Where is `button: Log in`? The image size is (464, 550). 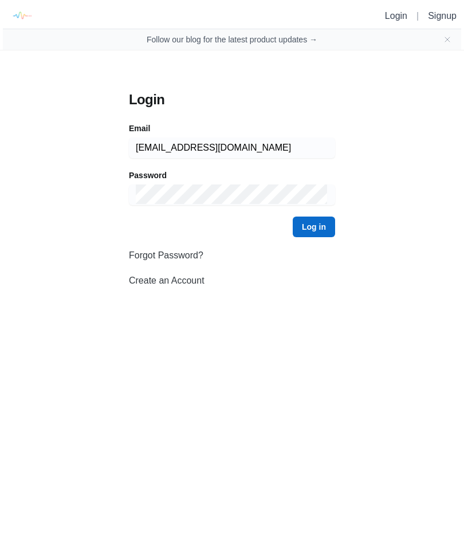
button: Log in is located at coordinates (314, 227).